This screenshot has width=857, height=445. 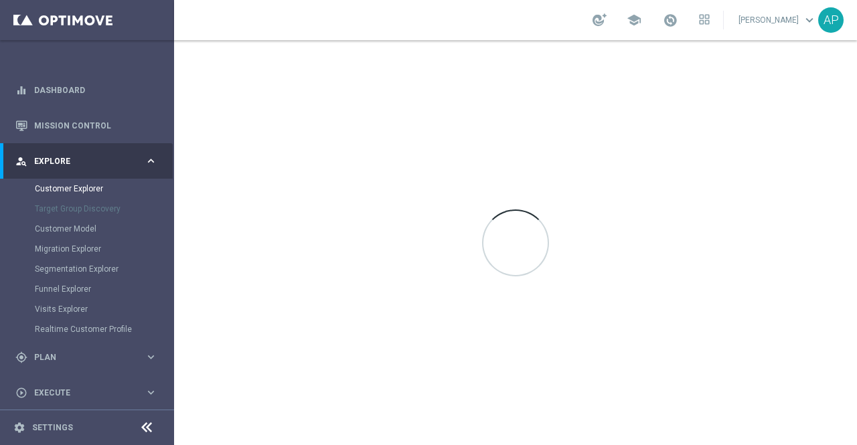 I want to click on div: play_circle_outline Execute keyboard_arrow_right, so click(x=86, y=393).